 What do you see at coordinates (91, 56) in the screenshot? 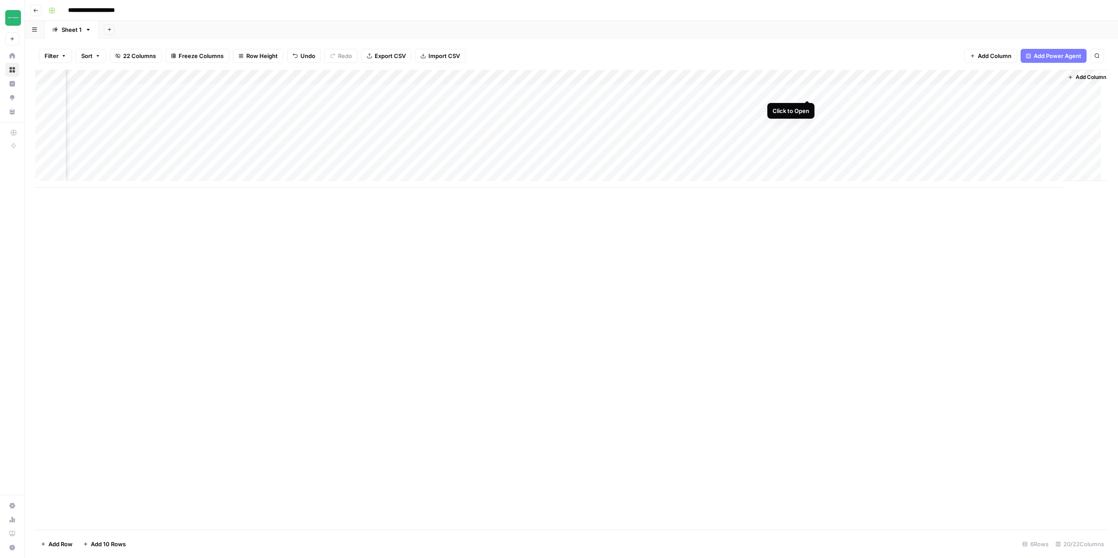
I see `button: Sort` at bounding box center [91, 56].